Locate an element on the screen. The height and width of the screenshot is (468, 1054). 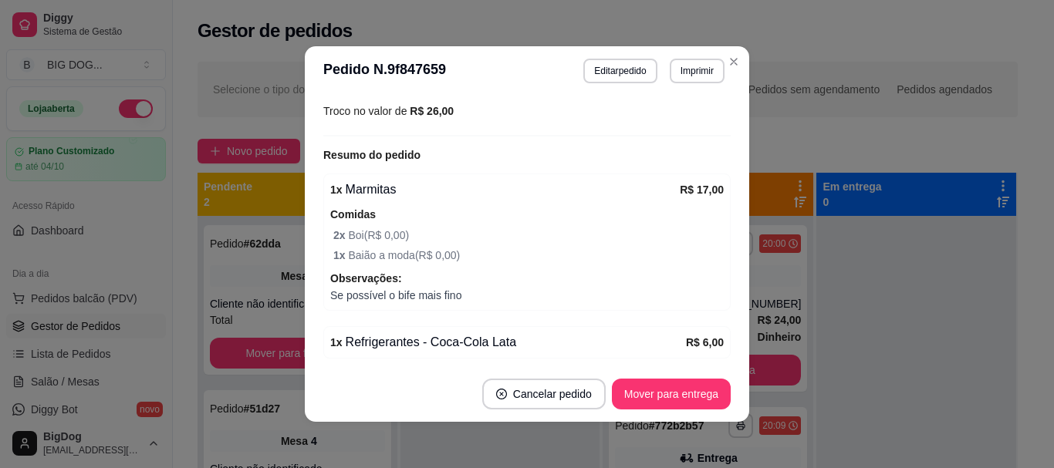
strong: R$ 26,00 is located at coordinates (431, 111).